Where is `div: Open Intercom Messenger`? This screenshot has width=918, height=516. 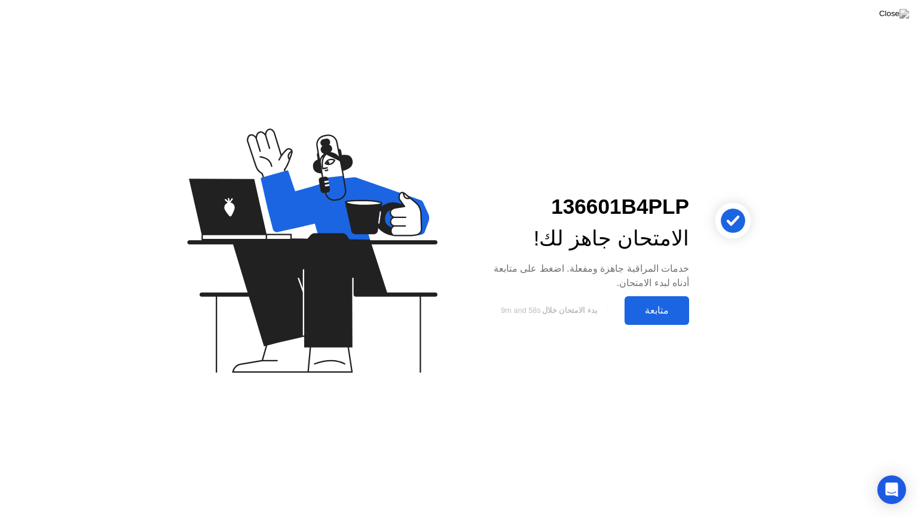
div: Open Intercom Messenger is located at coordinates (892, 490).